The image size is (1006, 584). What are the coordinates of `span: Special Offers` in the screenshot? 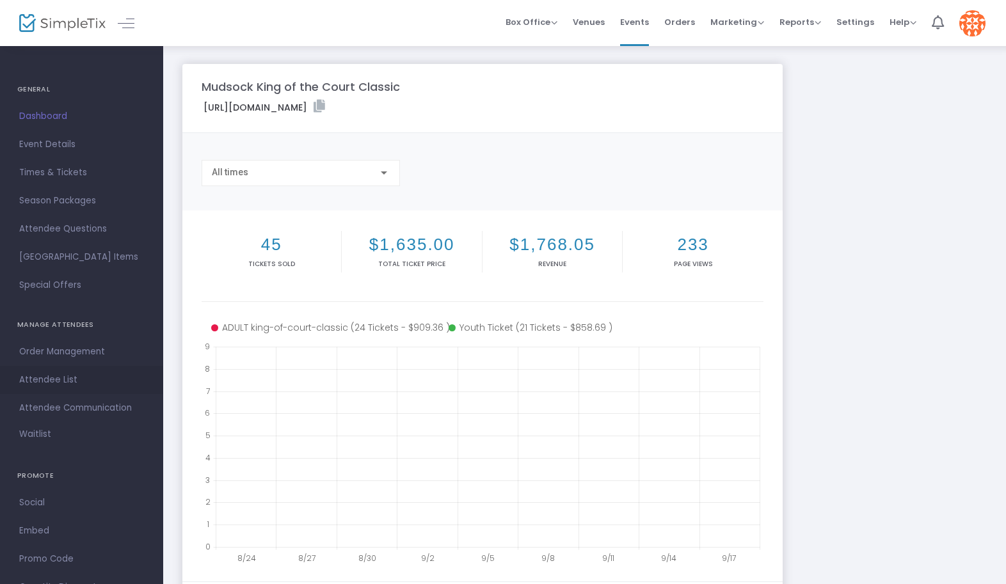 It's located at (81, 285).